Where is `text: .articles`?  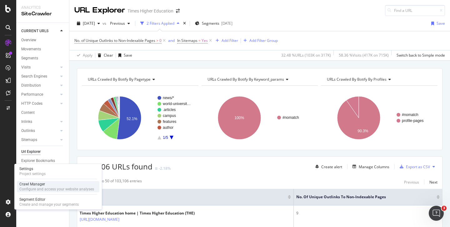 text: .articles is located at coordinates (169, 110).